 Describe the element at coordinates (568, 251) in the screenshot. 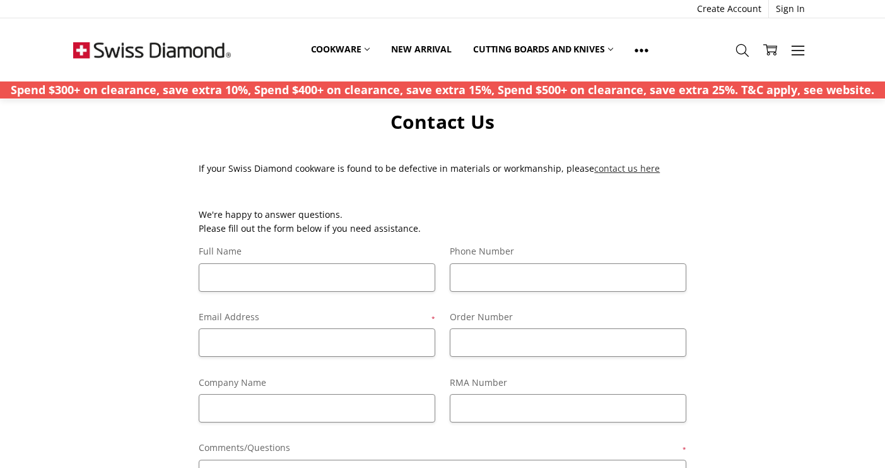

I see `label: Phone Number` at that location.